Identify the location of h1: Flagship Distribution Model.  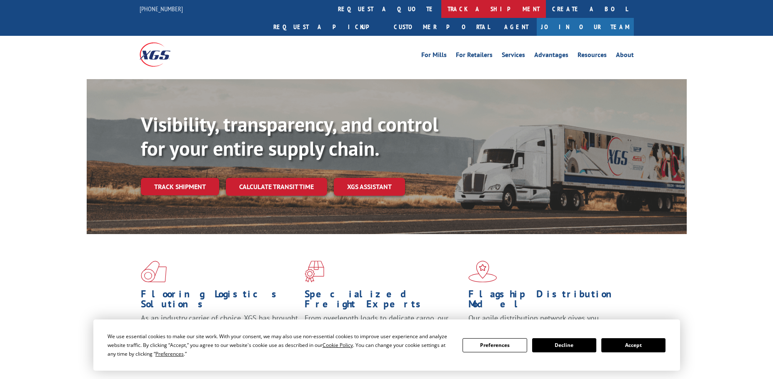
(547, 301).